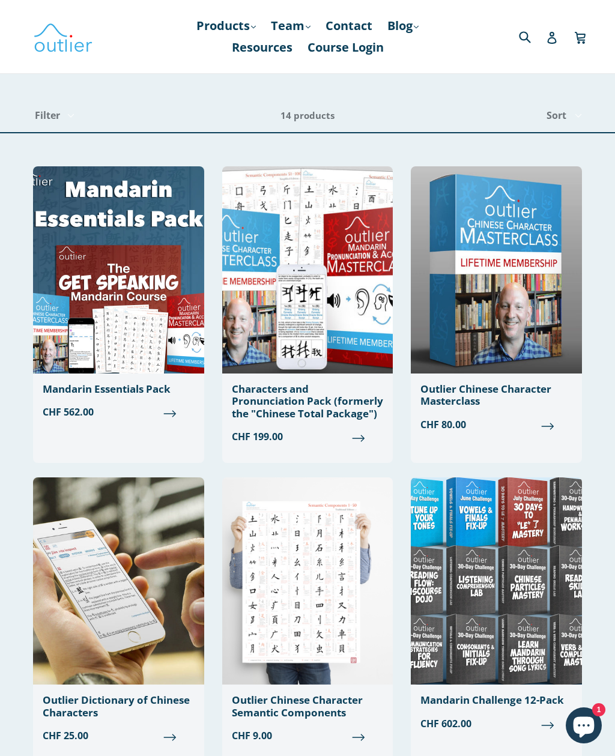 This screenshot has width=615, height=756. Describe the element at coordinates (496, 724) in the screenshot. I see `span: CHF 602.00` at that location.